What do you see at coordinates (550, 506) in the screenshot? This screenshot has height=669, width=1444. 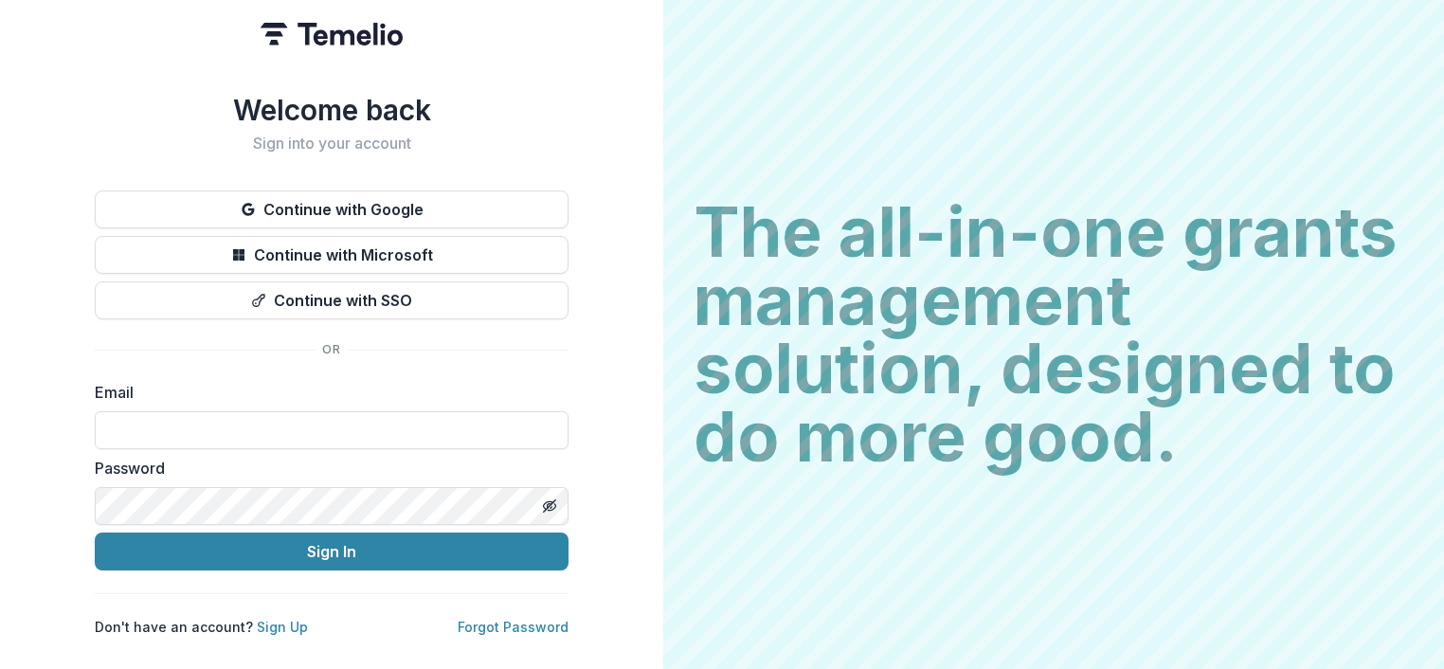 I see `button: Toggle password visibility` at bounding box center [550, 506].